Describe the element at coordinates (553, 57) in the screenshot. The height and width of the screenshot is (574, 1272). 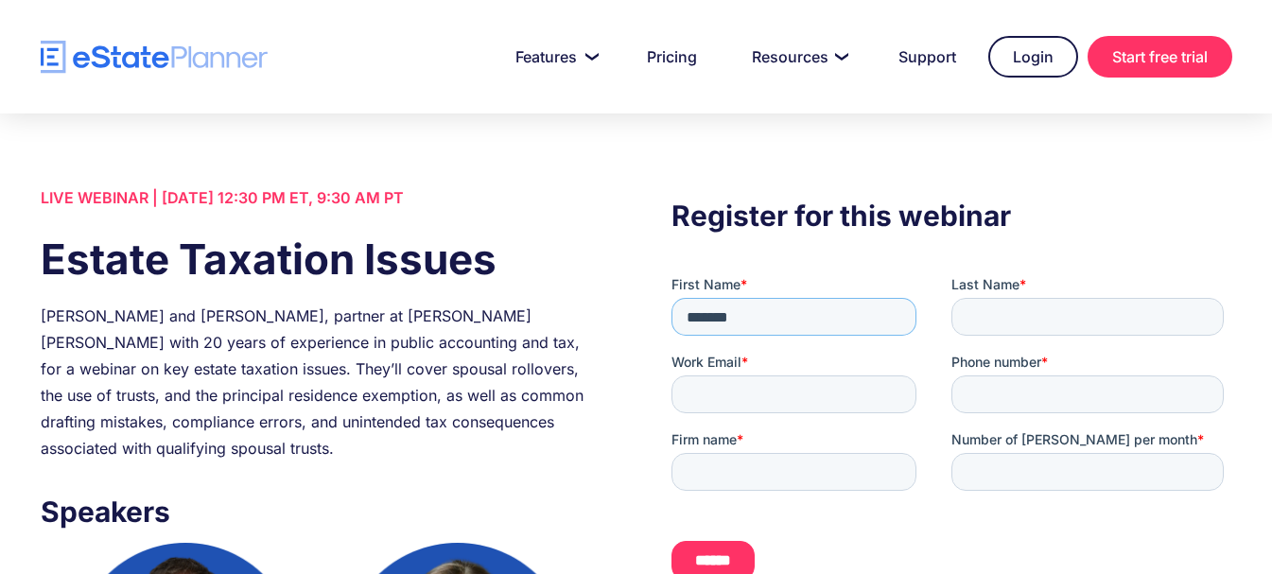
I see `a: Features` at that location.